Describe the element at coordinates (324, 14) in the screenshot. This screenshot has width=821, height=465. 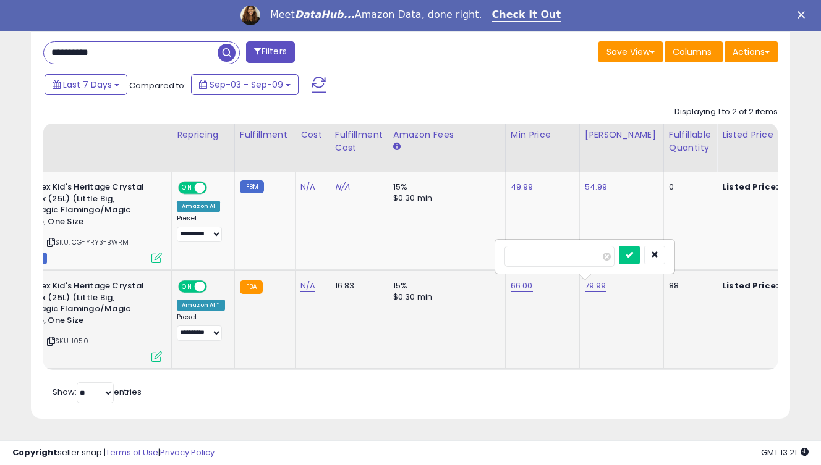
I see `i: DataHub...` at that location.